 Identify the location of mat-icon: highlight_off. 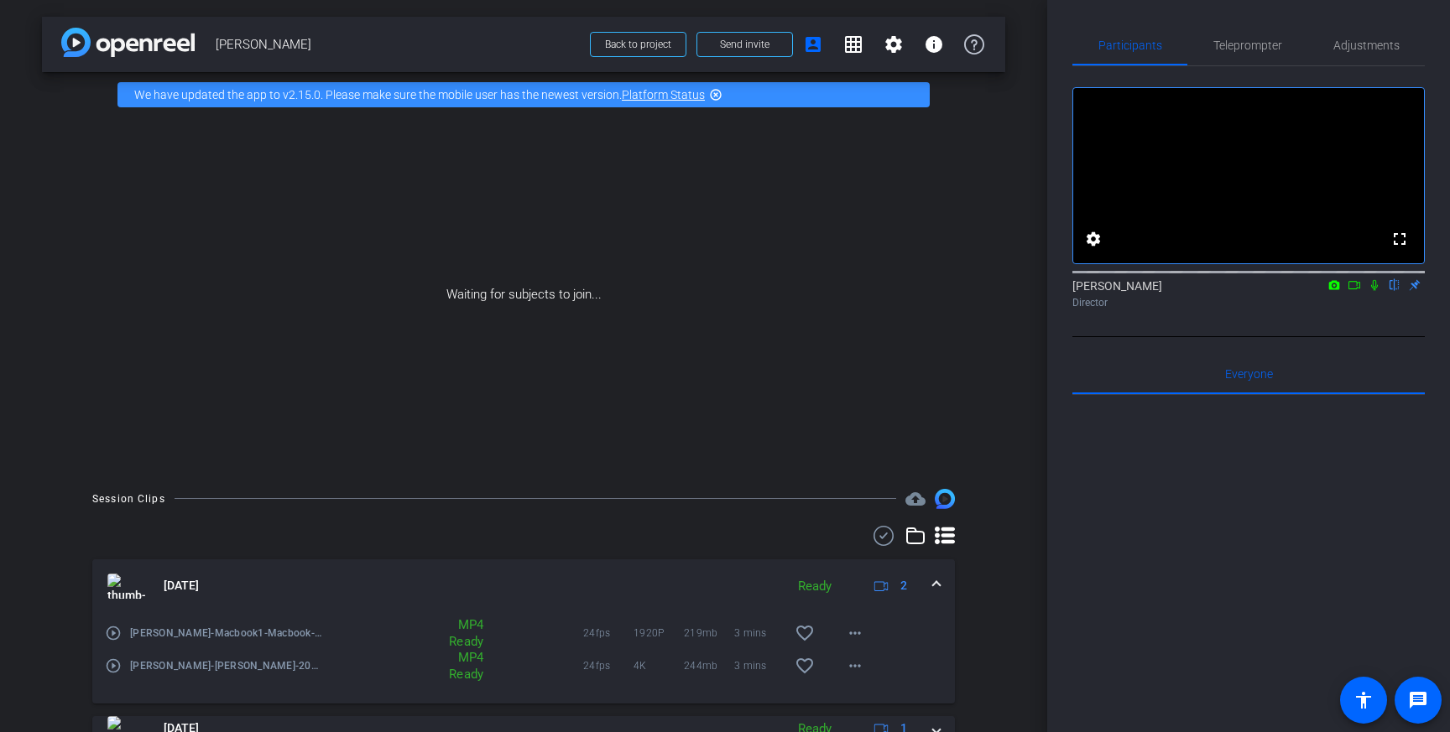
(716, 95).